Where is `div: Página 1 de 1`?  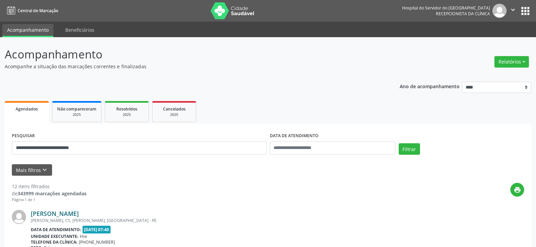
div: Página 1 de 1 is located at coordinates (49, 200).